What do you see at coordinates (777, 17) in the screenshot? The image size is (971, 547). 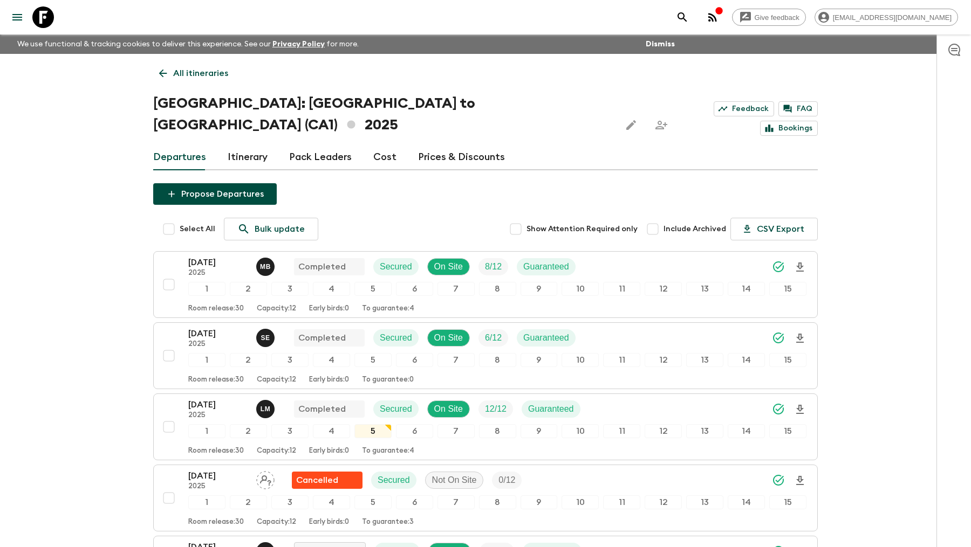 I see `span: Give feedback` at bounding box center [777, 17].